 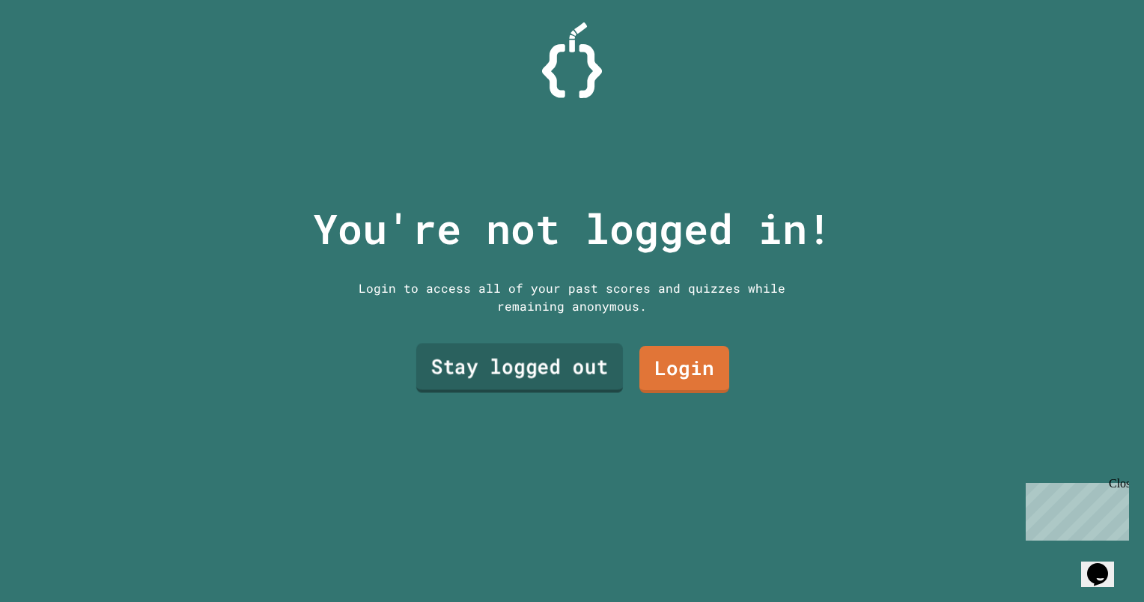 What do you see at coordinates (684, 369) in the screenshot?
I see `a: Login` at bounding box center [684, 369].